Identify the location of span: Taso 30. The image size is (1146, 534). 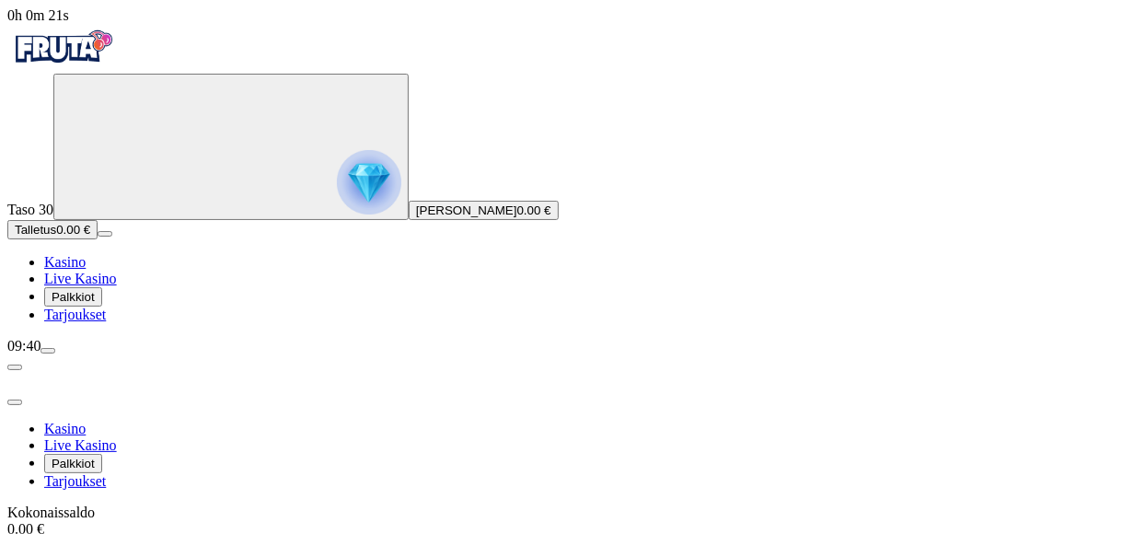
(30, 209).